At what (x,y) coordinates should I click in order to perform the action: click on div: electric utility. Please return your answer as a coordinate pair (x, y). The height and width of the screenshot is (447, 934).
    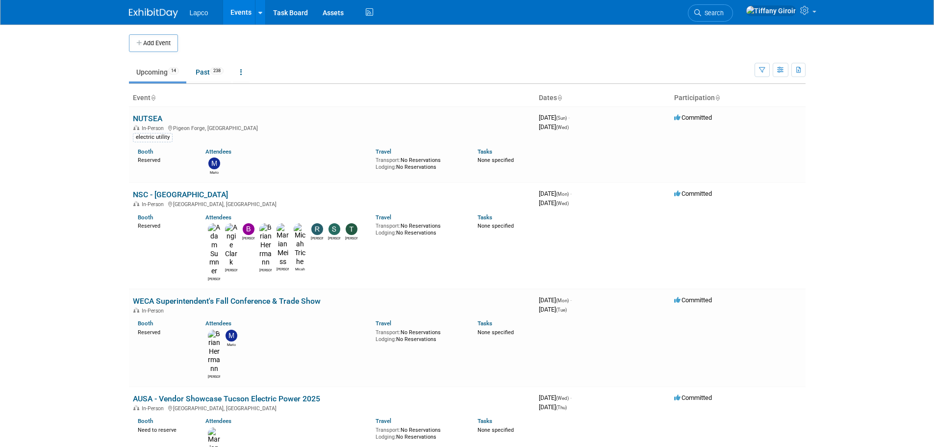
    Looking at the image, I should click on (153, 137).